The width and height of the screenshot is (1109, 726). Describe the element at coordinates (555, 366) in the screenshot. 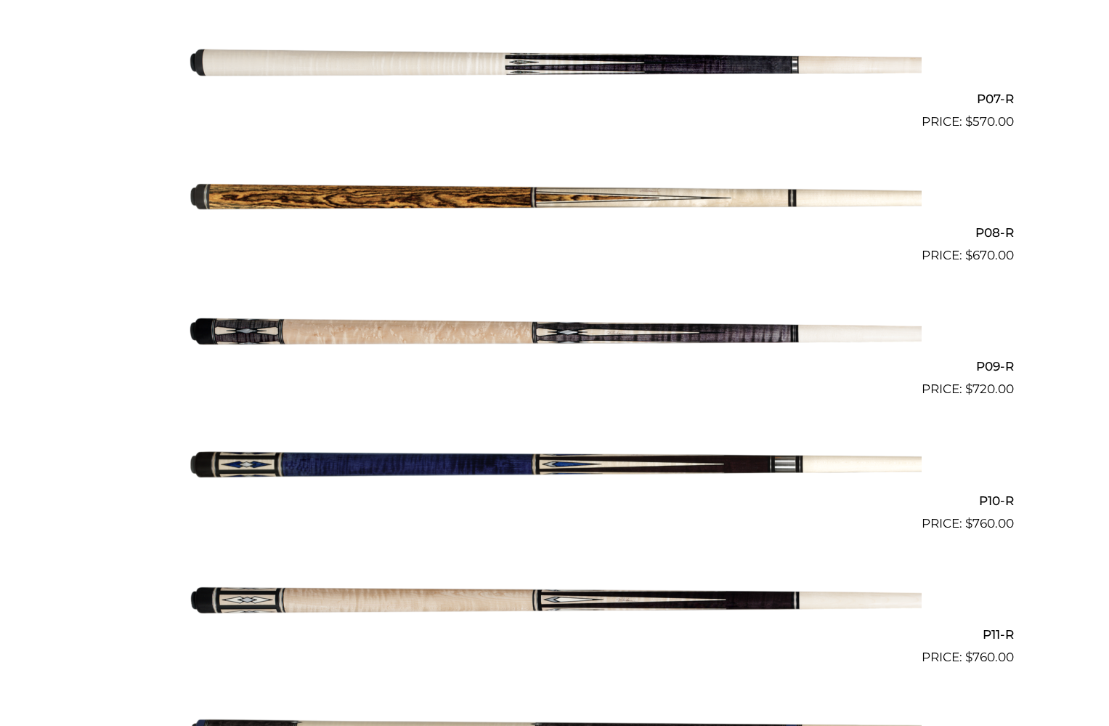

I see `h2: P09-R` at that location.